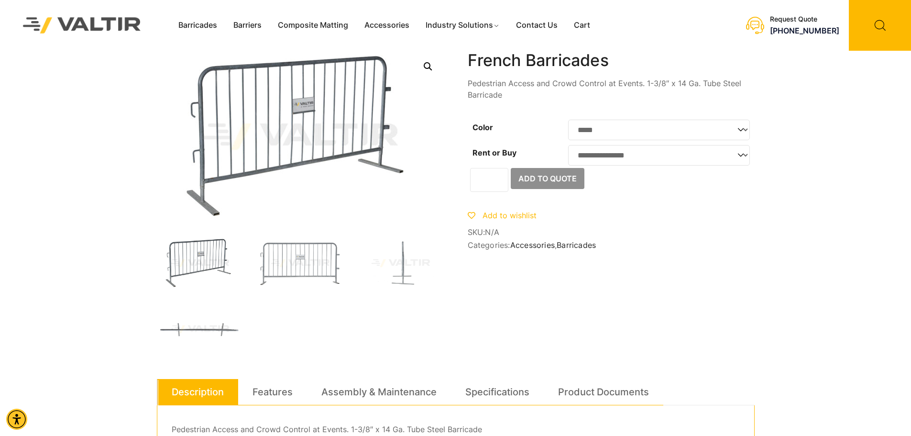 The image size is (911, 436). Describe the element at coordinates (611, 232) in the screenshot. I see `span: SKU:` at that location.